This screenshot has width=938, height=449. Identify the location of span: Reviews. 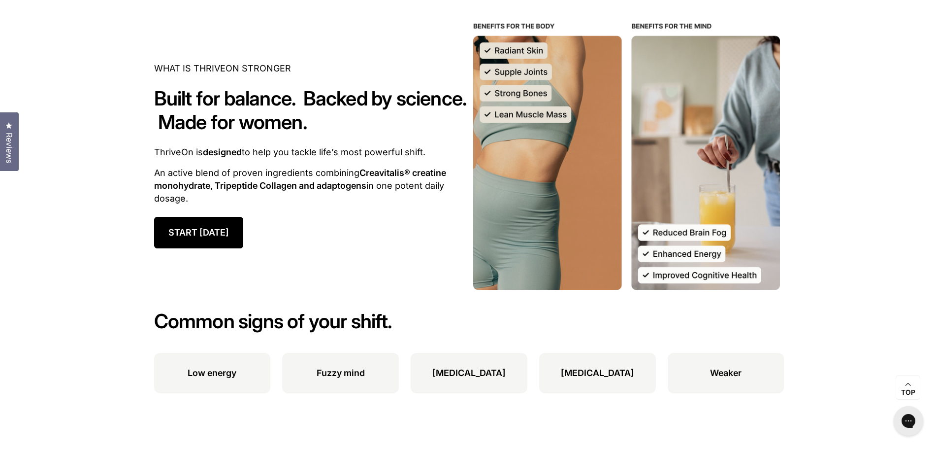
(9, 148).